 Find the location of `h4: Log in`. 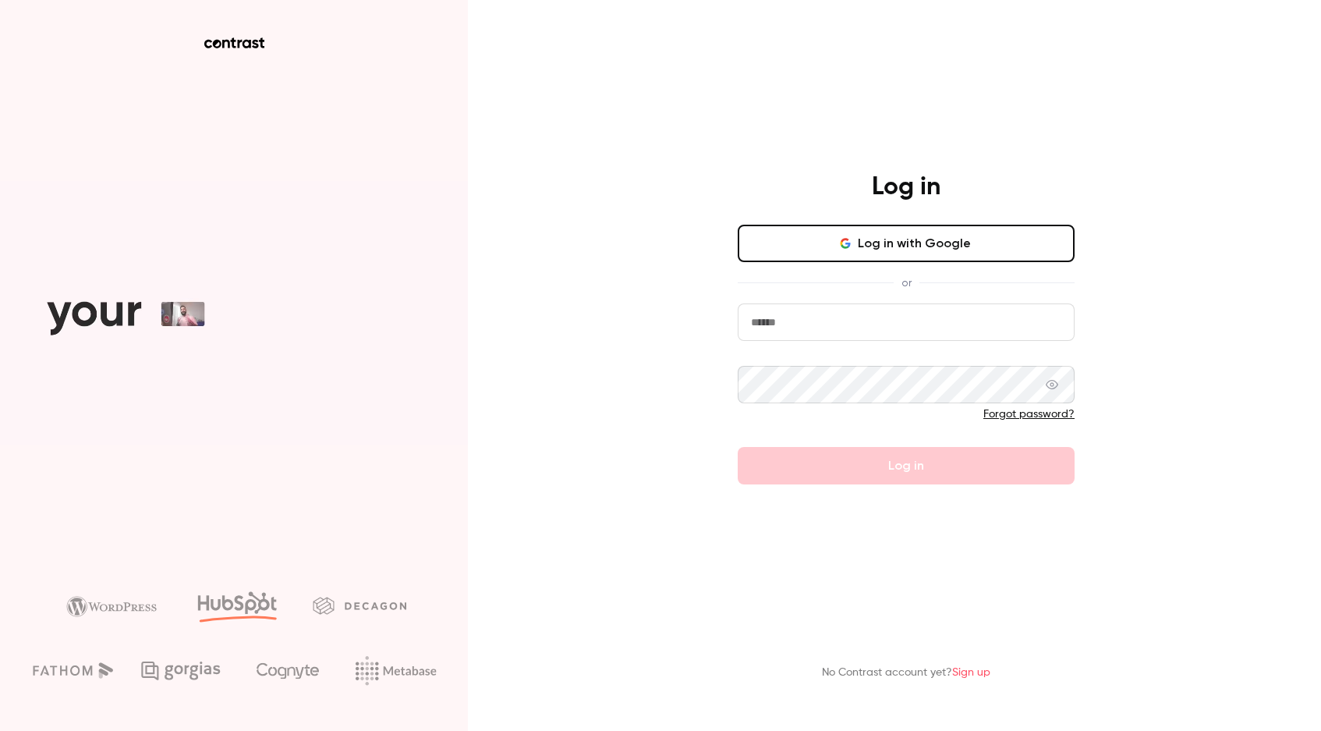

h4: Log in is located at coordinates (906, 187).